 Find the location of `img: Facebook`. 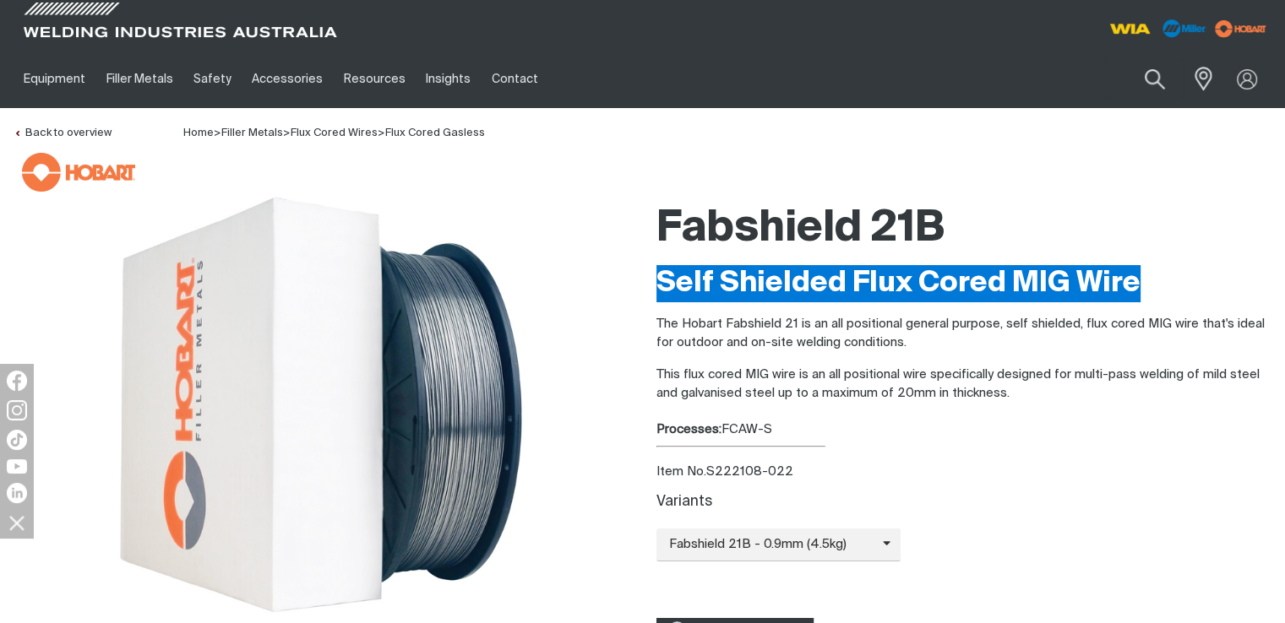

img: Facebook is located at coordinates (17, 381).